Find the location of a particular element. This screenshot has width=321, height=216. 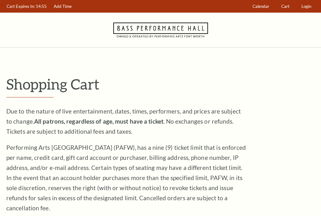

span: Cart Expires In: is located at coordinates (21, 6).